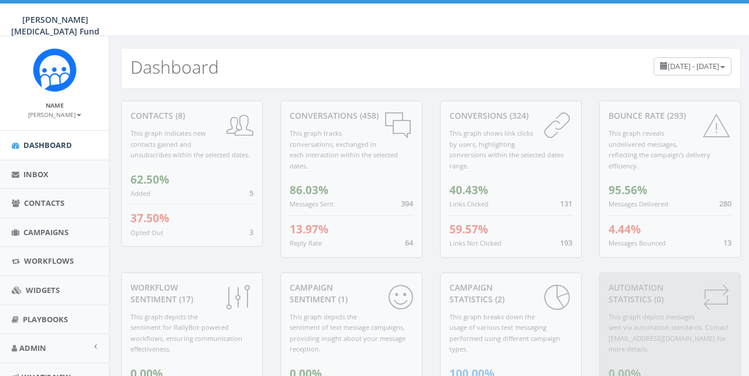 This screenshot has width=749, height=376. What do you see at coordinates (638, 204) in the screenshot?
I see `small: Messages Delivered` at bounding box center [638, 204].